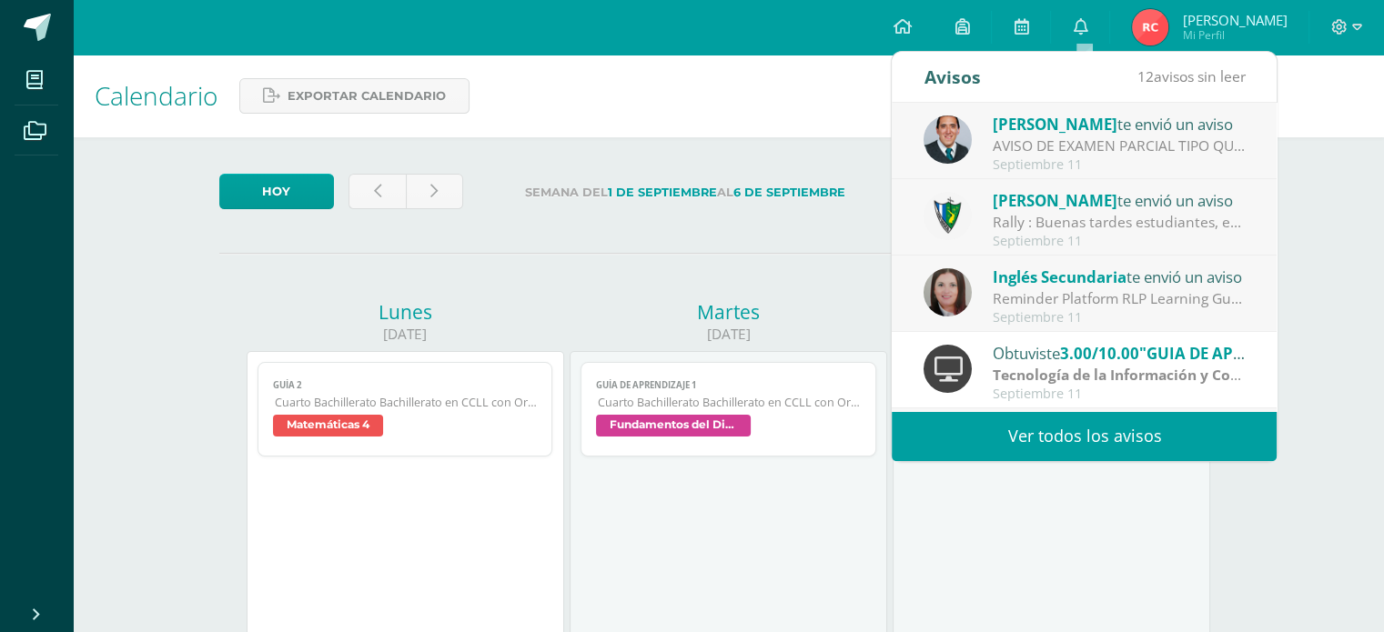  What do you see at coordinates (354, 96) in the screenshot?
I see `a: Exportar calendario` at bounding box center [354, 96].